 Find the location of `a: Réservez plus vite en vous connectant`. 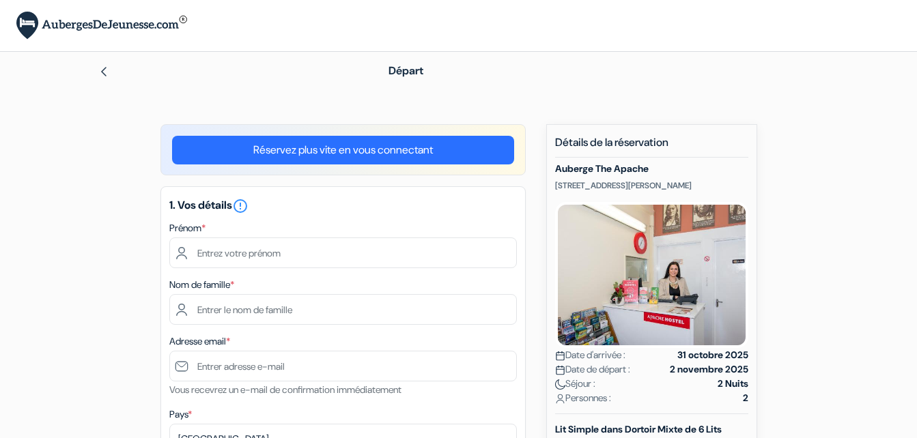

a: Réservez plus vite en vous connectant is located at coordinates (343, 150).